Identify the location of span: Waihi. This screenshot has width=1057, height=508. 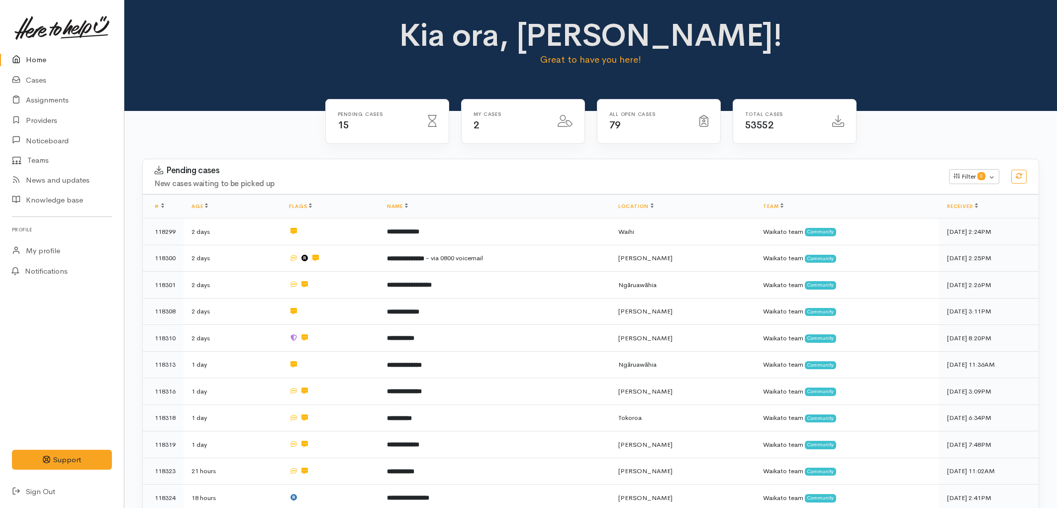
(627, 231).